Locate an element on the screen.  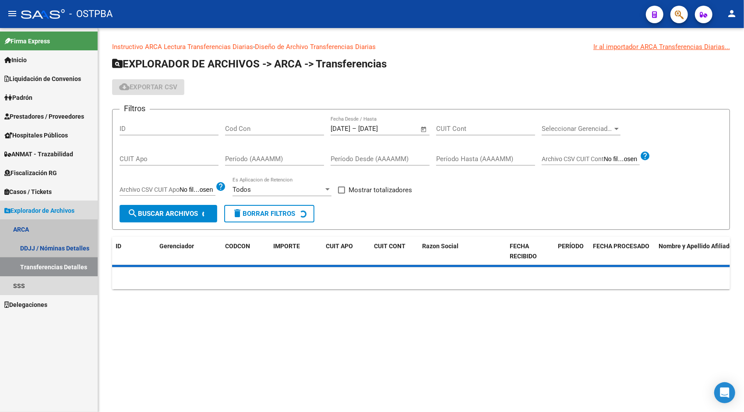
span: ANMAT - Trazabilidad is located at coordinates (39, 154).